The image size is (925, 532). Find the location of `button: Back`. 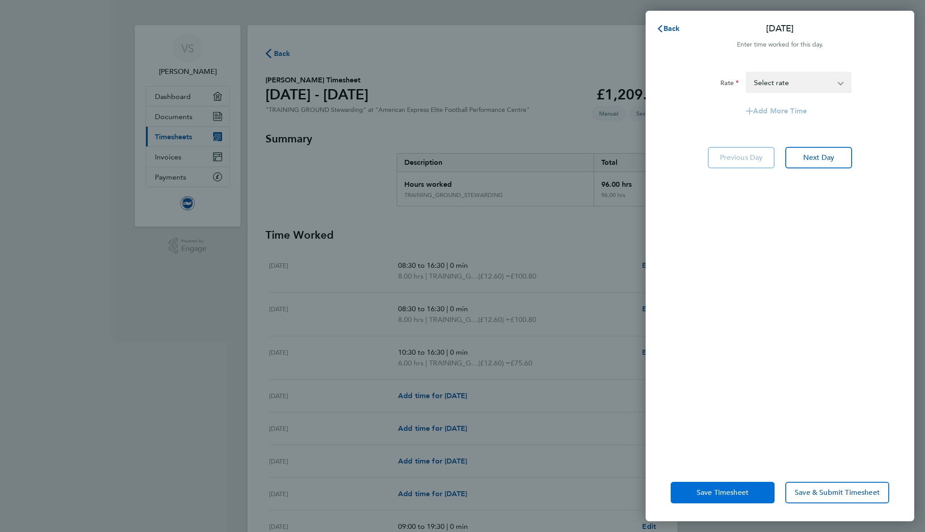

button: Back is located at coordinates (668, 29).